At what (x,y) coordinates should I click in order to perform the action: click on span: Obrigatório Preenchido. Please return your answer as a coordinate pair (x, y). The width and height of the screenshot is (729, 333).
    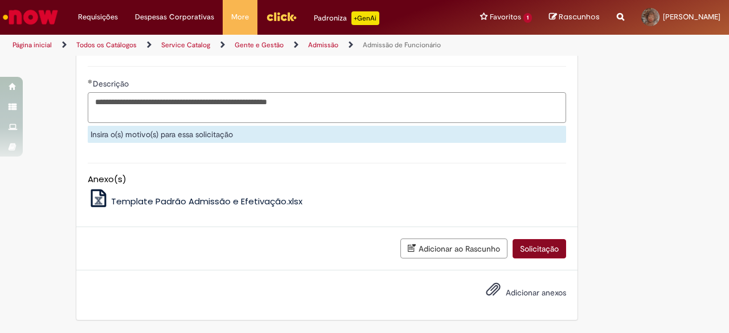
    Looking at the image, I should click on (90, 81).